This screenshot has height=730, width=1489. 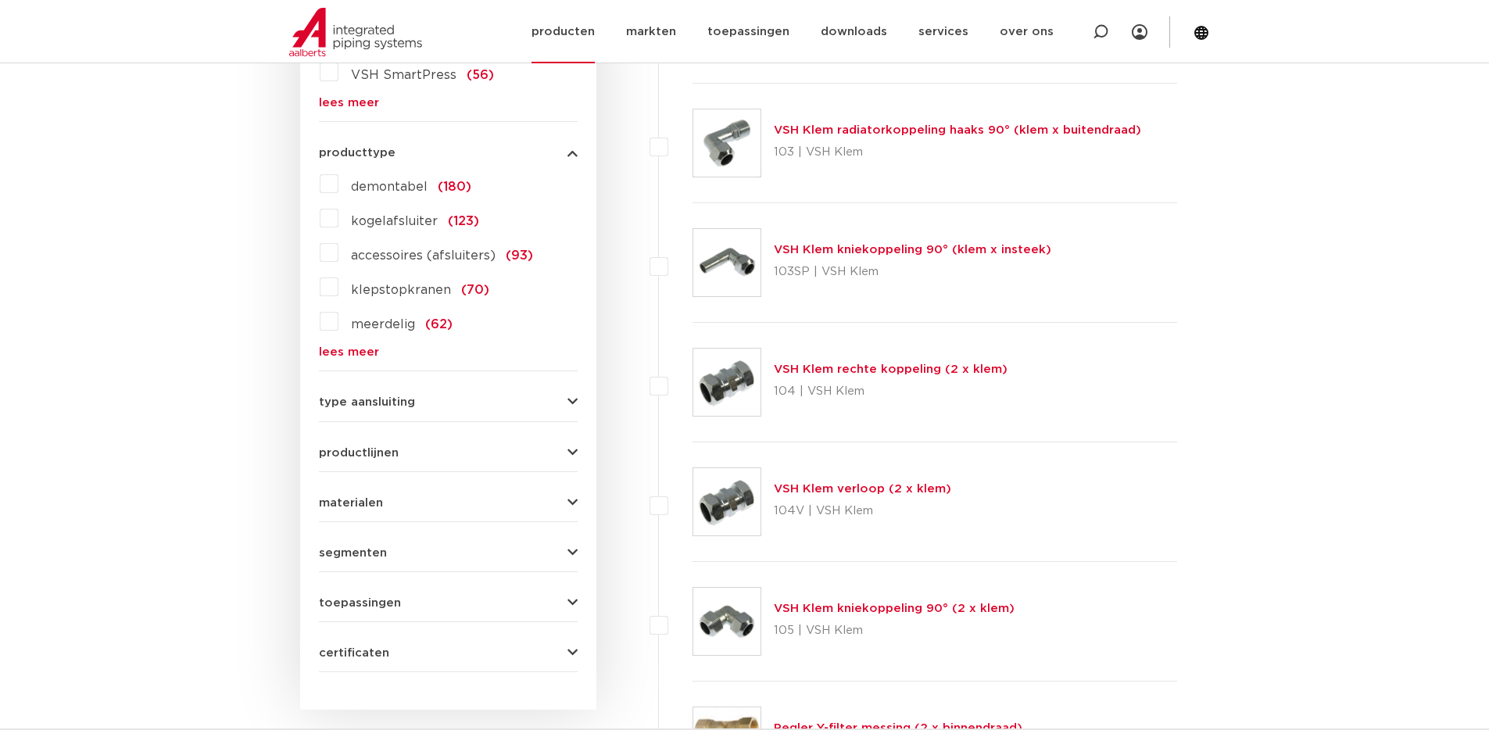 I want to click on span: meerdelig, so click(x=383, y=324).